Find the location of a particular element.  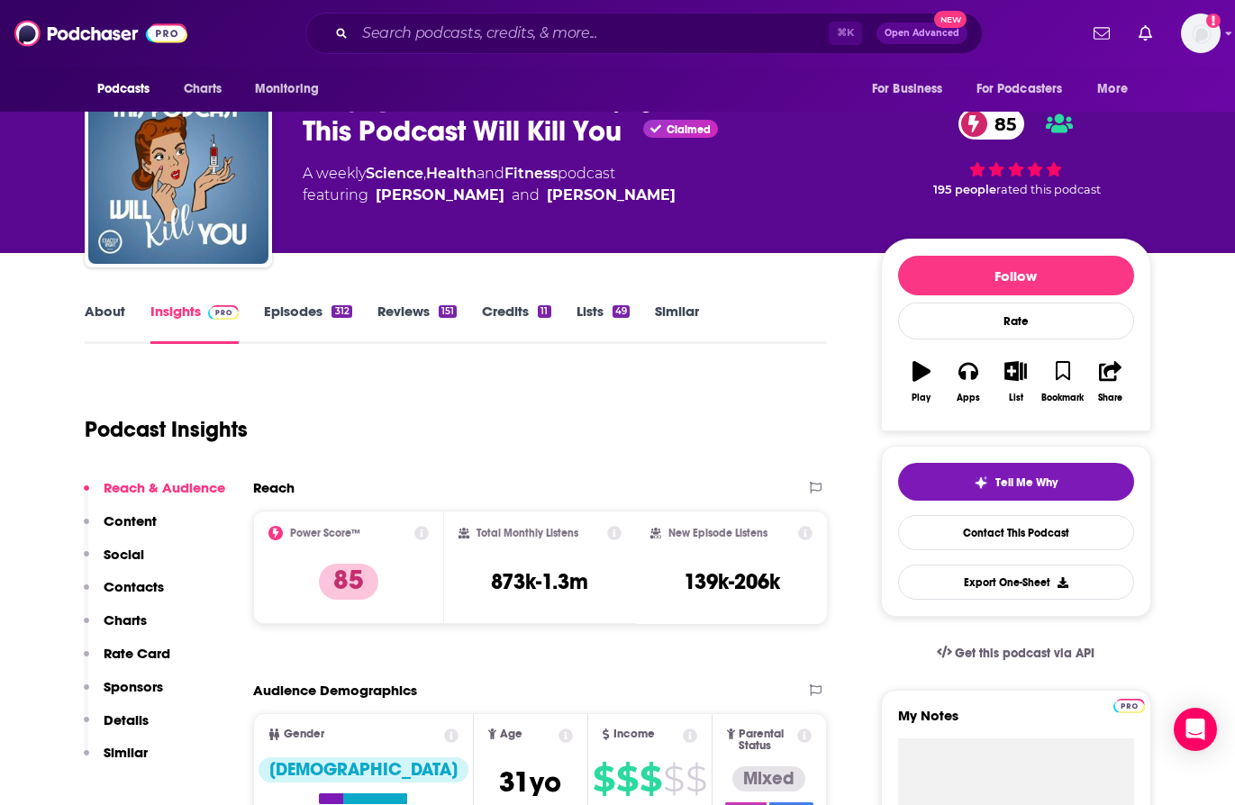

div: Share is located at coordinates (1110, 398).